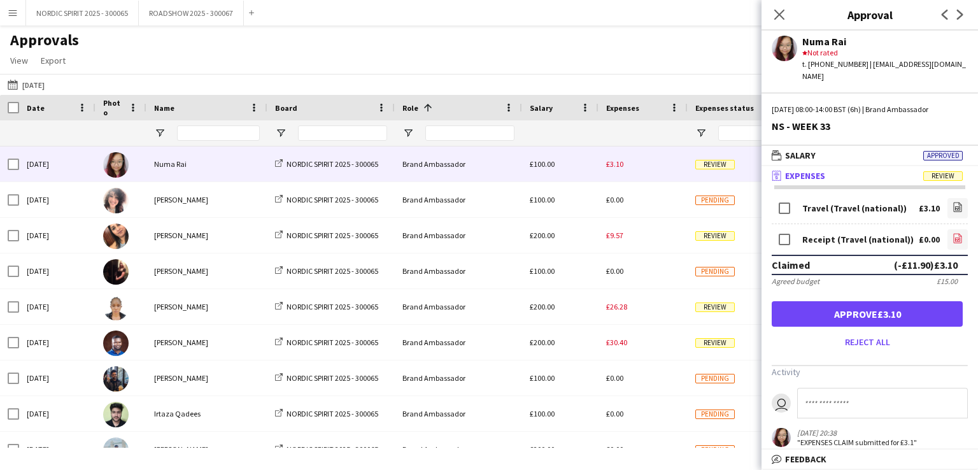 The width and height of the screenshot is (978, 470). I want to click on img: Monika Nanda, so click(116, 236).